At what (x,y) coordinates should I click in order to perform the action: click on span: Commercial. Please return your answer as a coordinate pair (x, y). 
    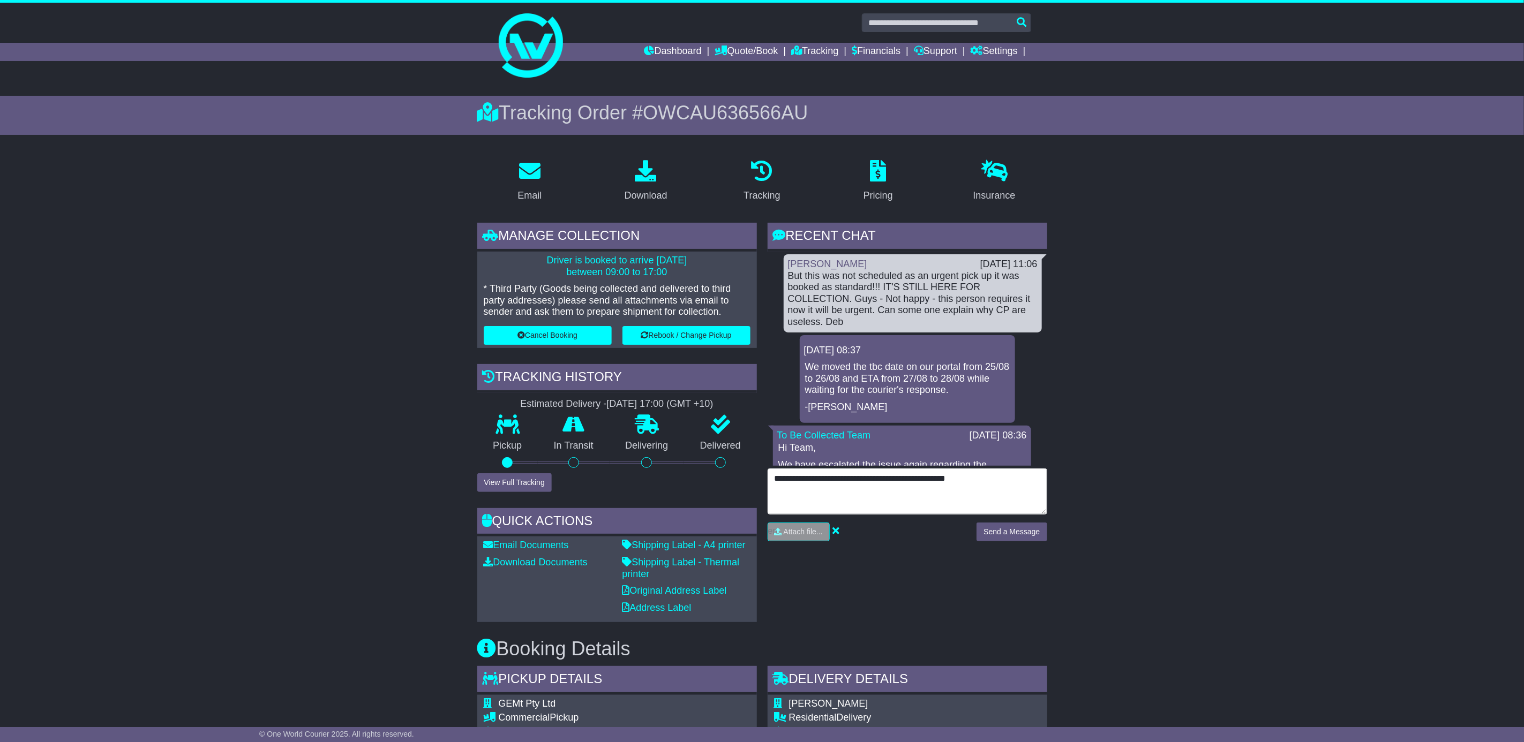
    Looking at the image, I should click on (524, 718).